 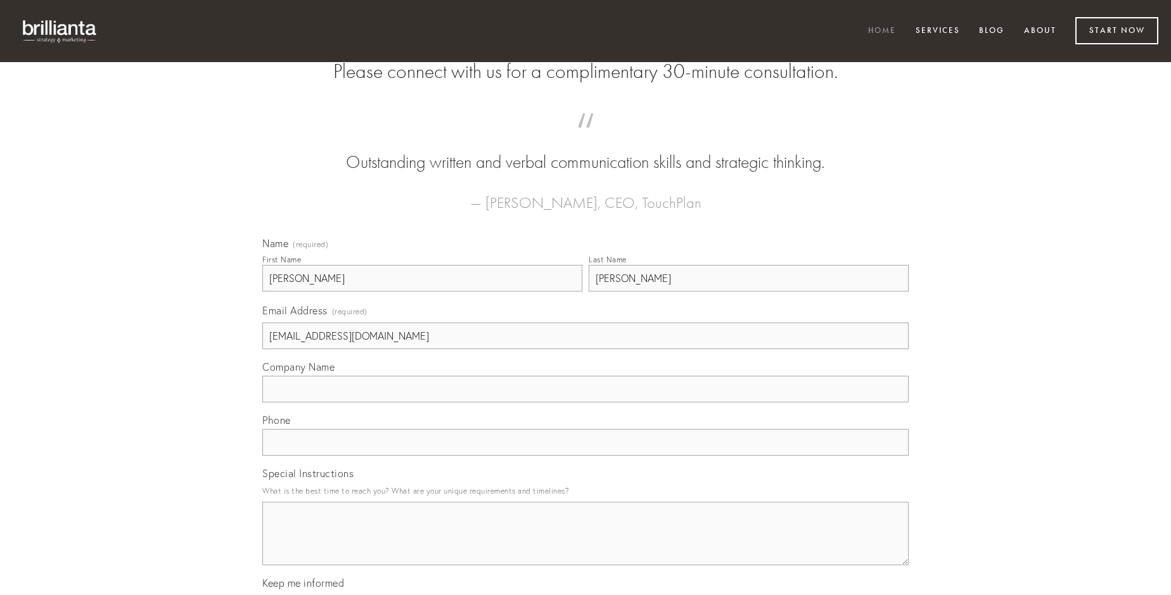 I want to click on img: brillianta - research, strategy, marketing, so click(x=60, y=31).